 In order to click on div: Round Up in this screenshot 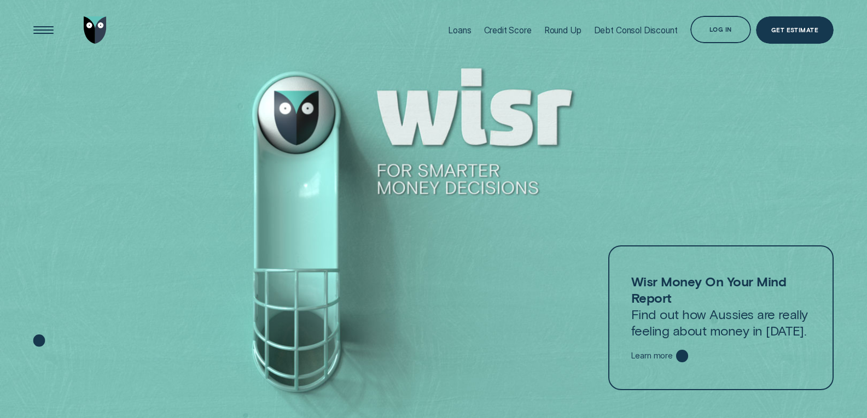, I will do `click(563, 30)`.